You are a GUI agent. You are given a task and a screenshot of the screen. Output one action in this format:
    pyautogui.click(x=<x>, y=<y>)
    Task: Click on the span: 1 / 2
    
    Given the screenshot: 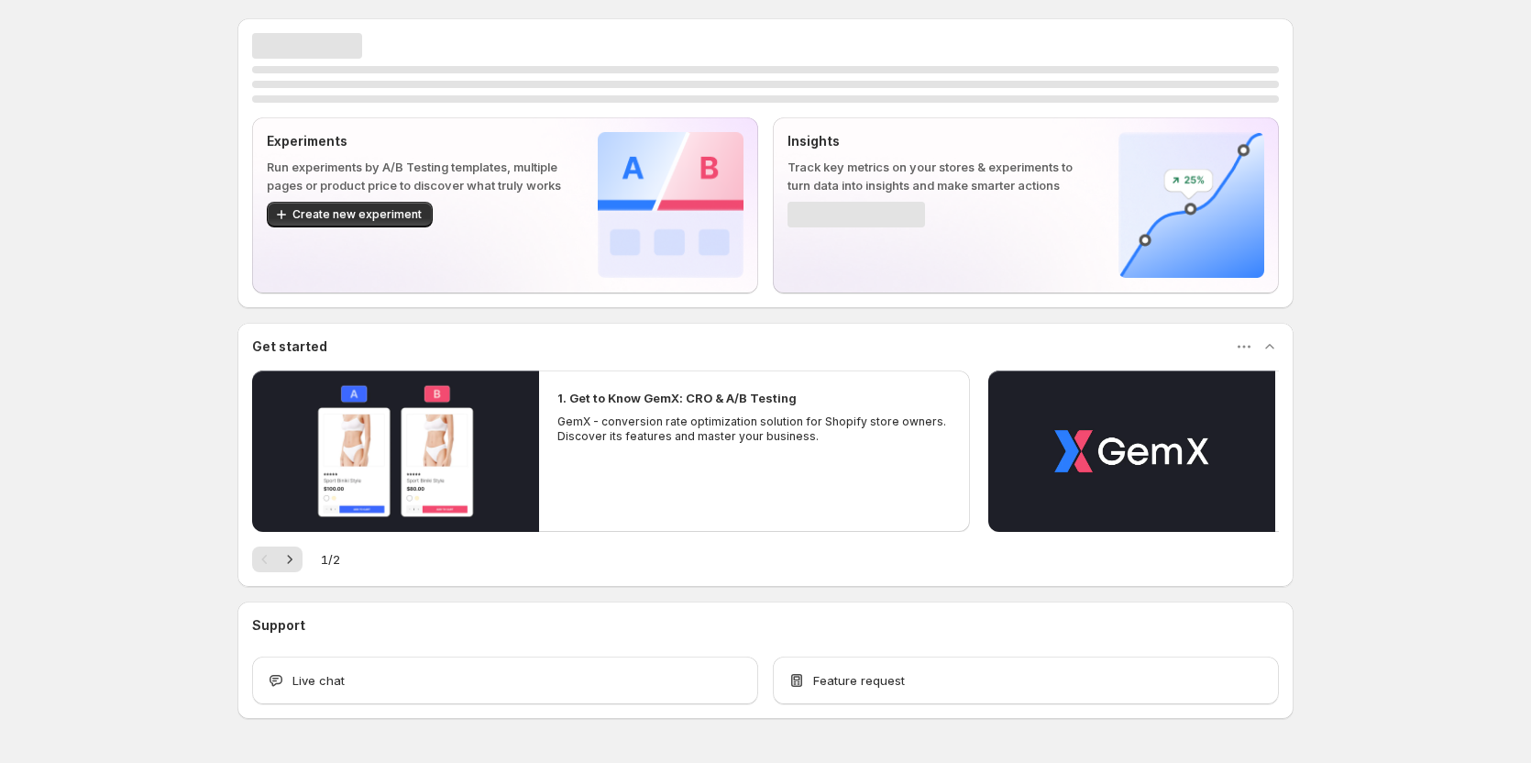 What is the action you would take?
    pyautogui.click(x=330, y=559)
    